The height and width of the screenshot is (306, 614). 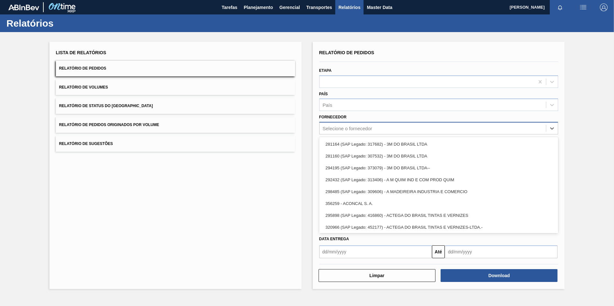 What do you see at coordinates (350, 7) in the screenshot?
I see `span: Relatórios` at bounding box center [350, 7].